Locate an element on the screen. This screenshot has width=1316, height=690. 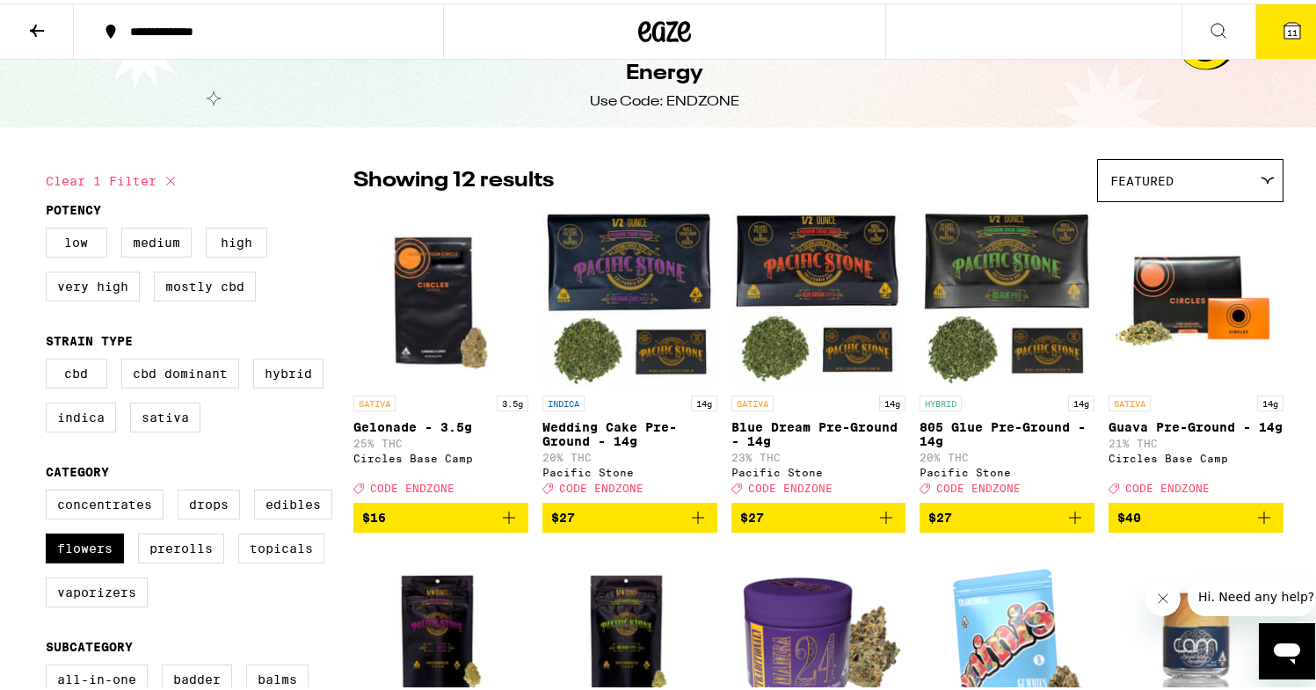
p: Gelonade - 3.5g is located at coordinates (440, 424).